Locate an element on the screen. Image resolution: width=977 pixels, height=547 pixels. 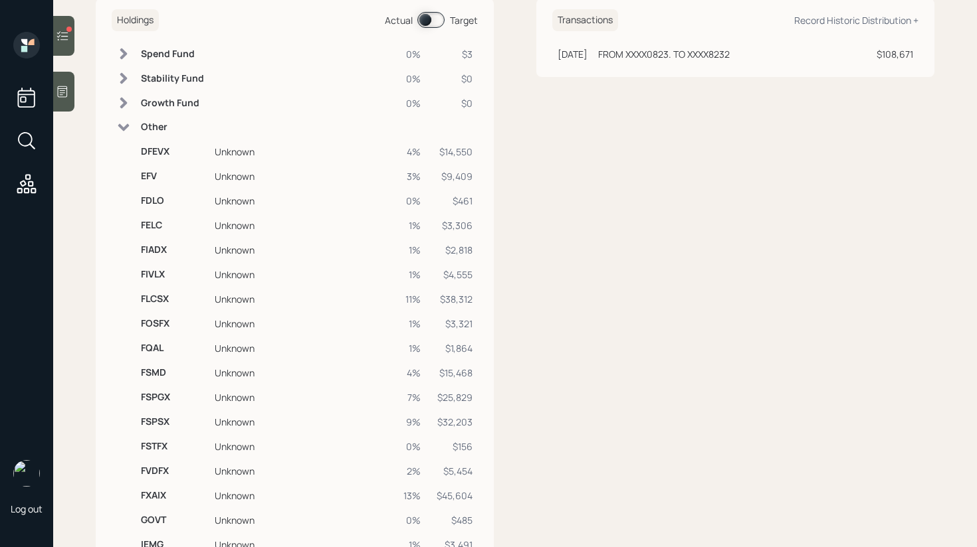
div: 13% is located at coordinates (411, 496).